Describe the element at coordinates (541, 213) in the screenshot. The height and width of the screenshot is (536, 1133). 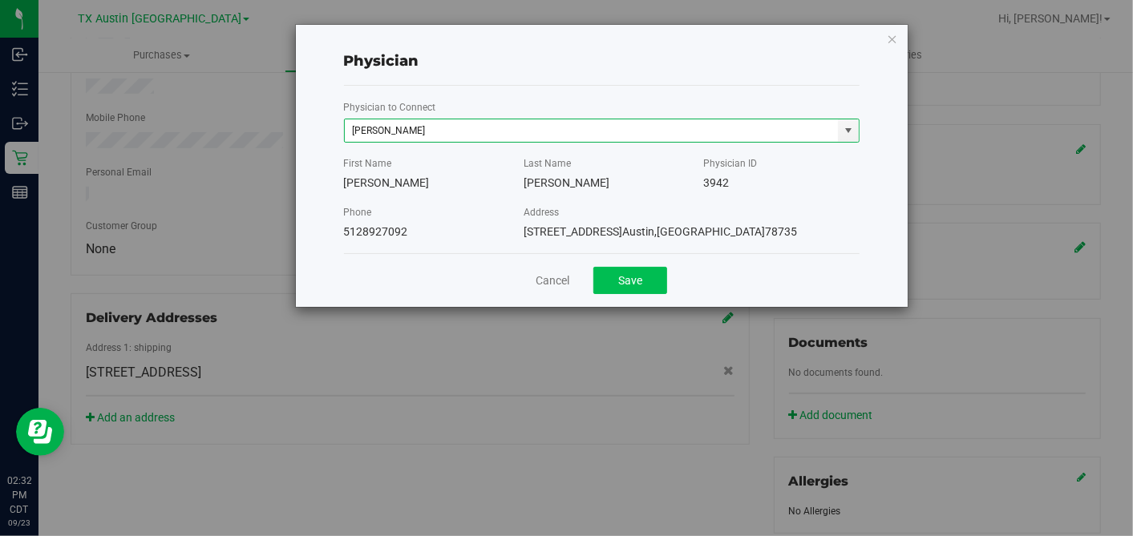
I see `label: Address` at that location.